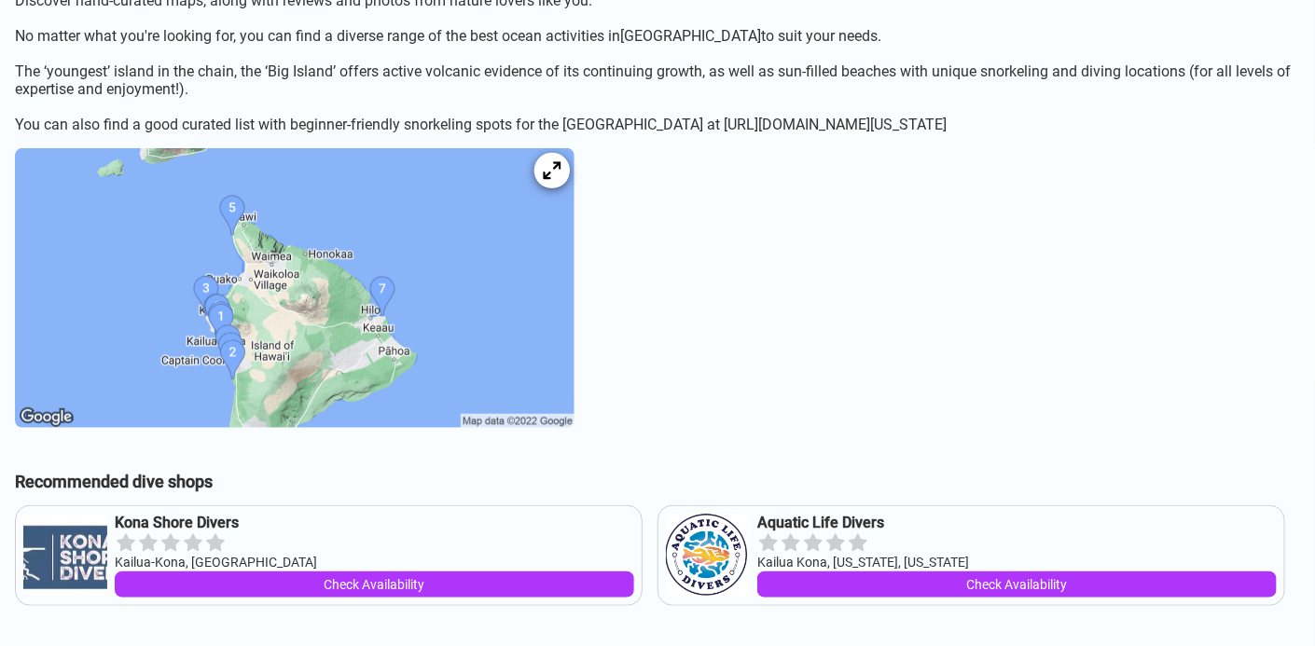 The height and width of the screenshot is (646, 1315). I want to click on img: Aquatic Life Divers, so click(708, 556).